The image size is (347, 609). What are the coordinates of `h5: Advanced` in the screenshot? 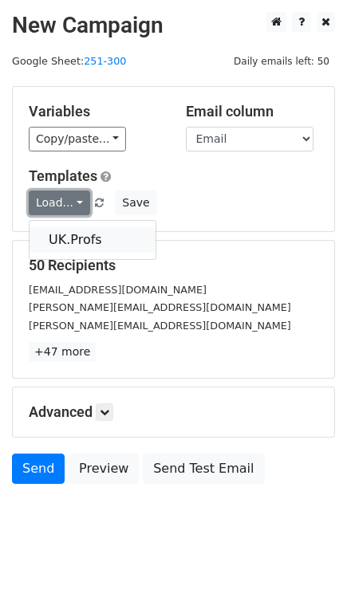 It's located at (173, 412).